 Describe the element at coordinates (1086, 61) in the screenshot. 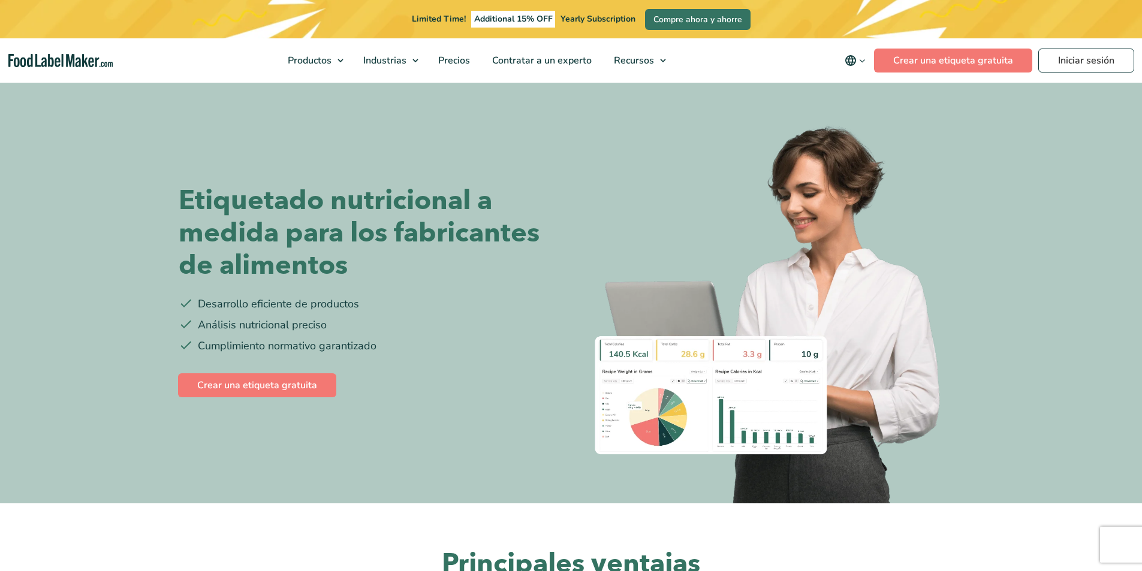

I see `a: Iniciar sesión` at that location.